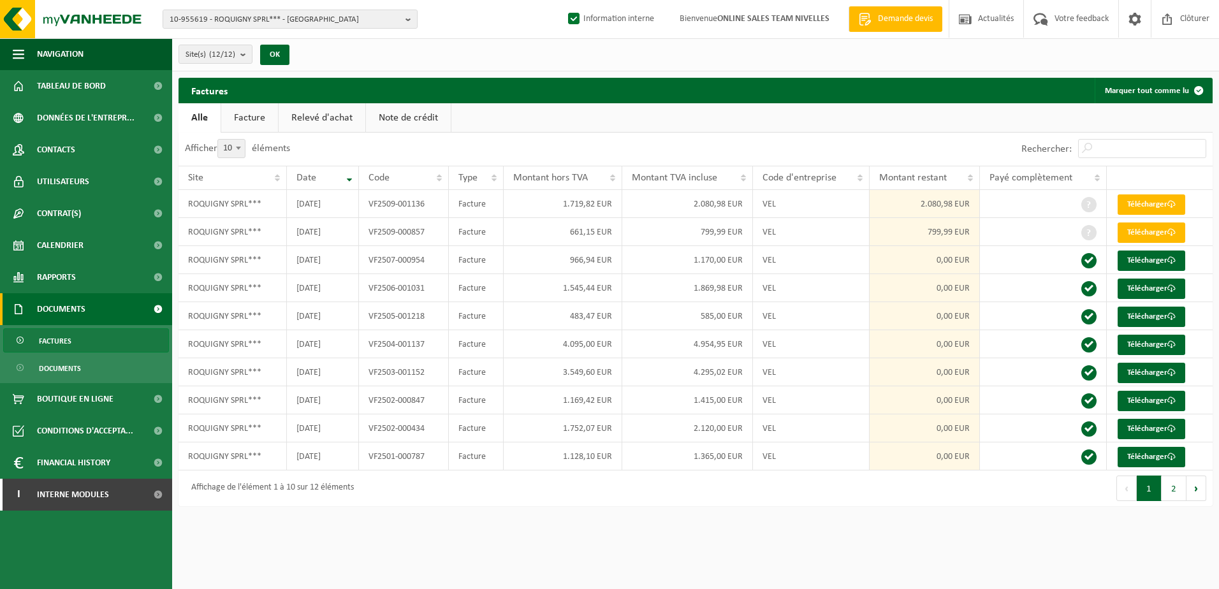 The width and height of the screenshot is (1219, 589). Describe the element at coordinates (210, 55) in the screenshot. I see `span: Site(s)` at that location.